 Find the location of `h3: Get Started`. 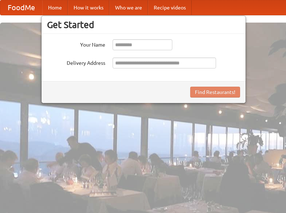

h3: Get Started is located at coordinates (144, 25).